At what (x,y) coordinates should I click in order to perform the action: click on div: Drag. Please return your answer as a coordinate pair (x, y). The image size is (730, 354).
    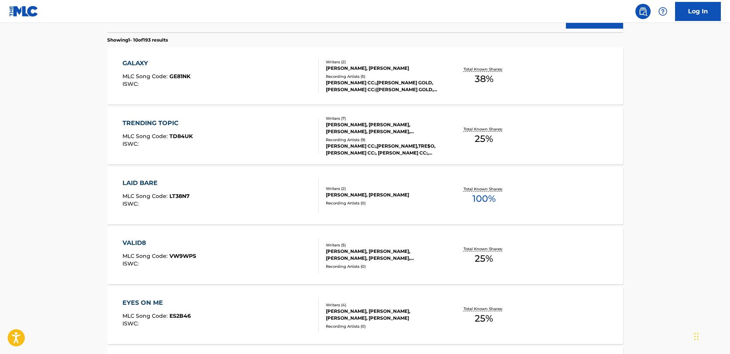
    Looking at the image, I should click on (697, 337).